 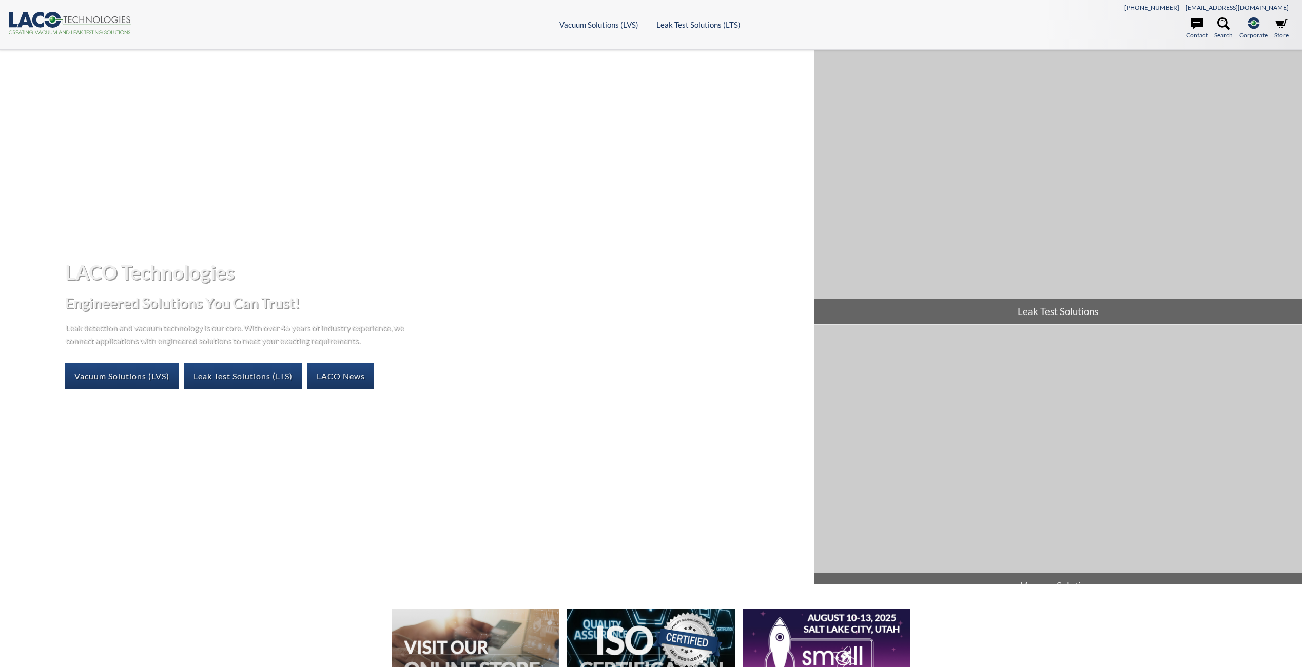 I want to click on a: Leak Test Solutions, so click(x=1058, y=187).